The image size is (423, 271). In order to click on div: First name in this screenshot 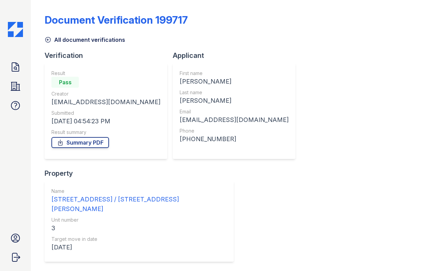, I will do `click(234, 73)`.